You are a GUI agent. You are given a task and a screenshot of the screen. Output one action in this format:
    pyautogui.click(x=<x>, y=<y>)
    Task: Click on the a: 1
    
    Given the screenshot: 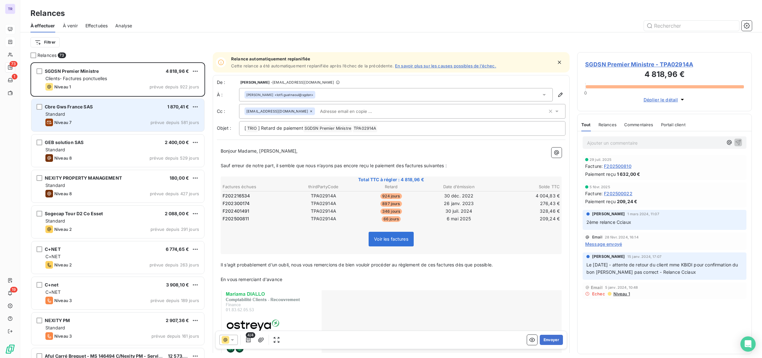 What is the action you would take?
    pyautogui.click(x=10, y=80)
    